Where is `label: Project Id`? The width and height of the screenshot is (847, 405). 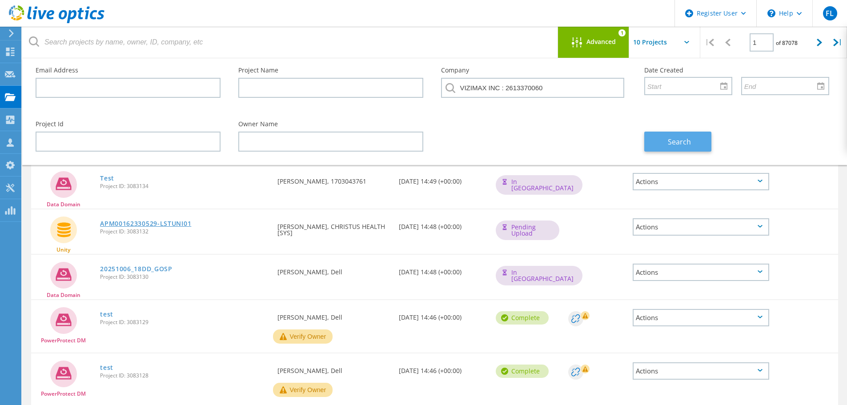
label: Project Id is located at coordinates (128, 124).